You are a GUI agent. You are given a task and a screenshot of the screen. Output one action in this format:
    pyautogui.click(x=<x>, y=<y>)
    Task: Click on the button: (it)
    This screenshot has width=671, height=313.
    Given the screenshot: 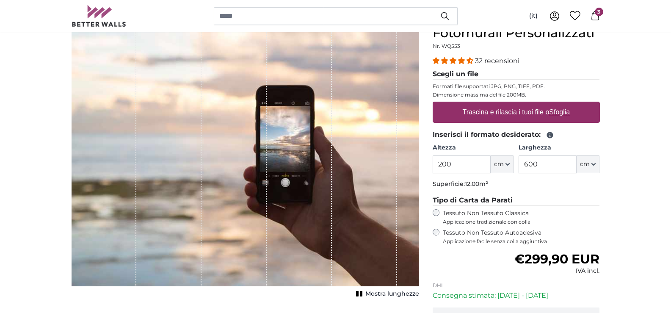 What is the action you would take?
    pyautogui.click(x=533, y=16)
    